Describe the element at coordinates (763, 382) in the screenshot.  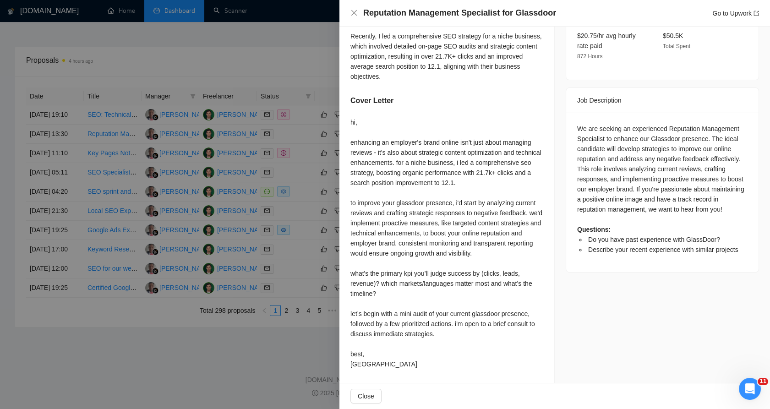
I see `span: 11` at that location.